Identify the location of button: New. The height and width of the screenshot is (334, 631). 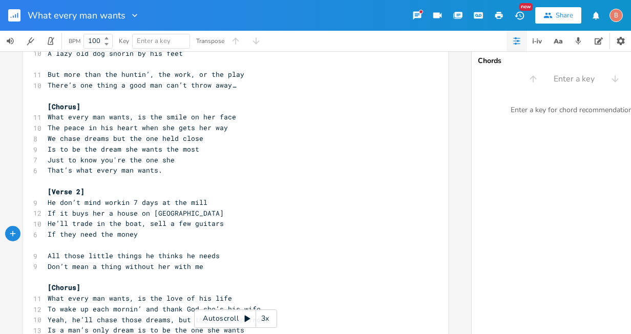
(520, 15).